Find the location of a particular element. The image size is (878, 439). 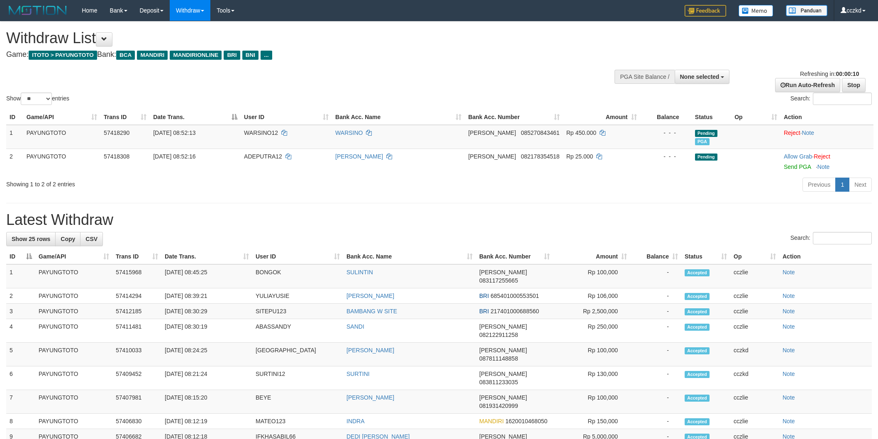

span: Rp 25.000 is located at coordinates (580, 156).